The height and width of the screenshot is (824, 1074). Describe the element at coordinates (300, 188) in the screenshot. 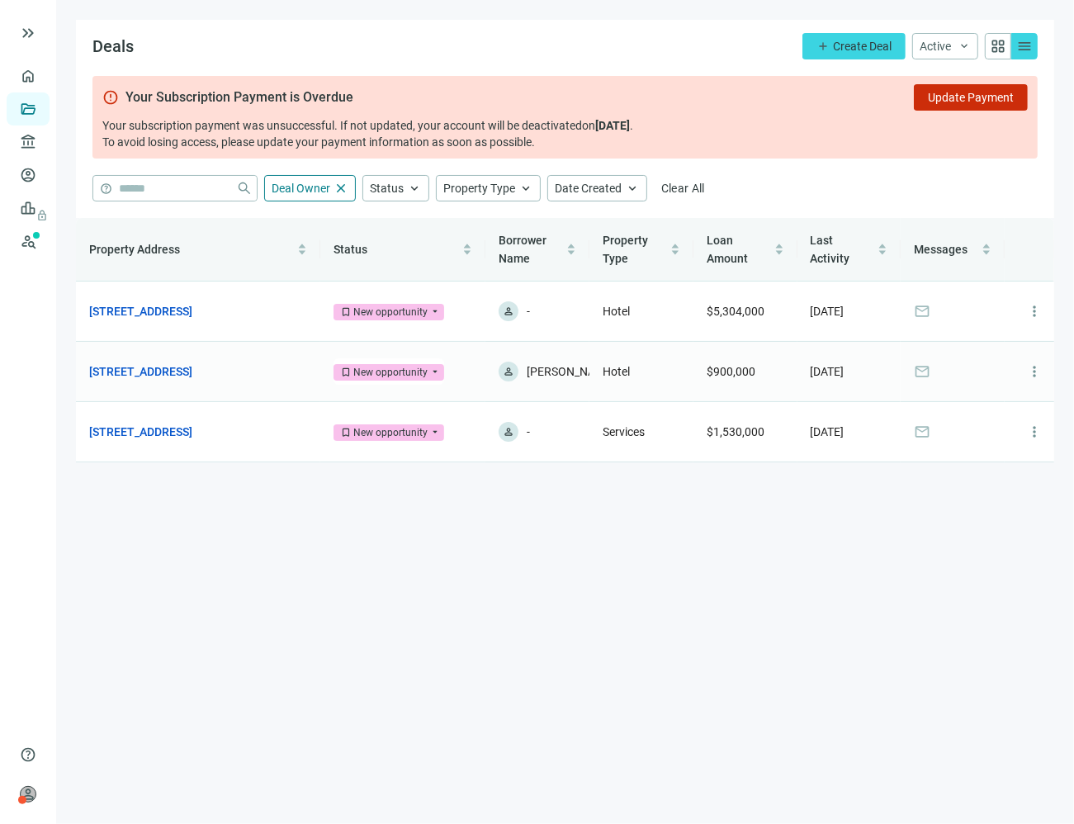

I see `span: Deal Owner` at that location.